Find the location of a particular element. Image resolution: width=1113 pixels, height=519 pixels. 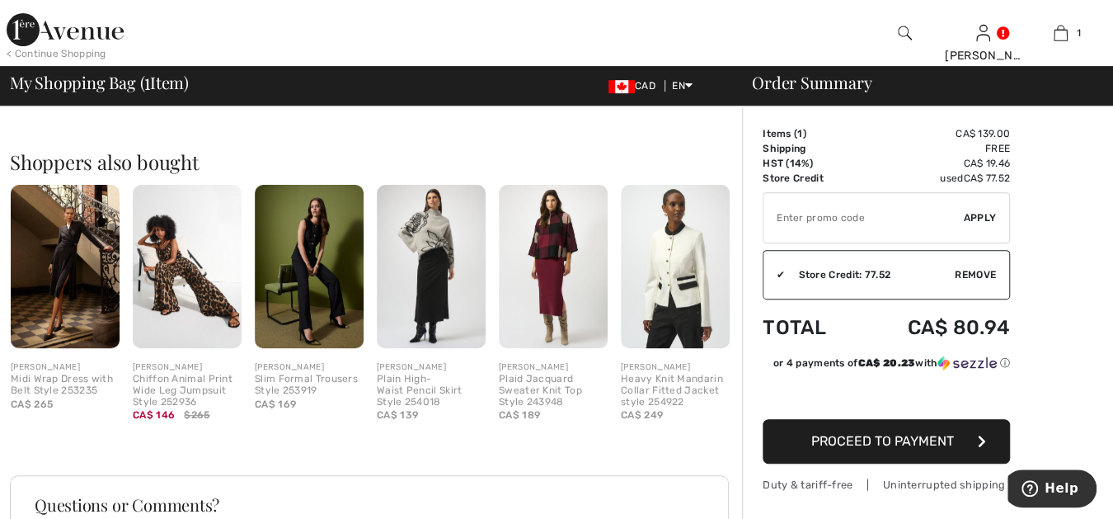

td: CA$ 139.00 is located at coordinates (933, 134).